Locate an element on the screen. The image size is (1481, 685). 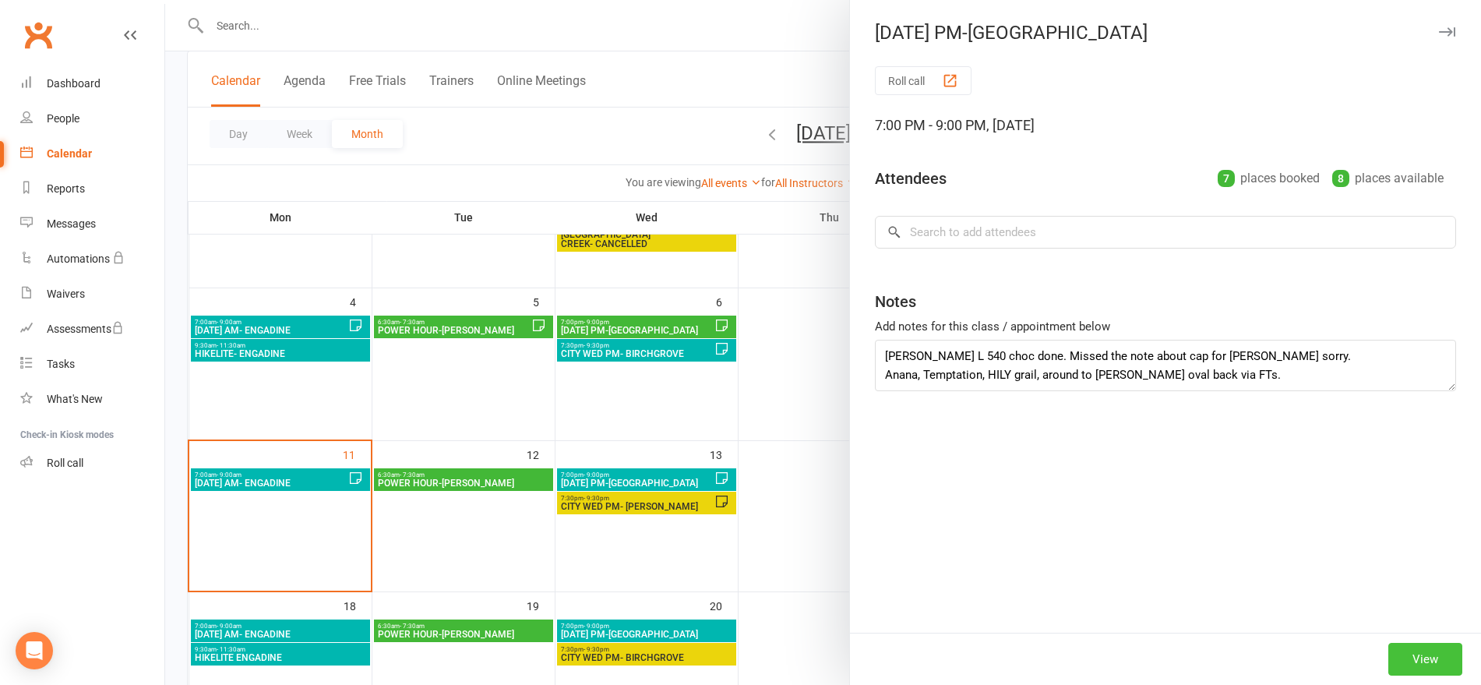
a: Reports is located at coordinates (92, 189).